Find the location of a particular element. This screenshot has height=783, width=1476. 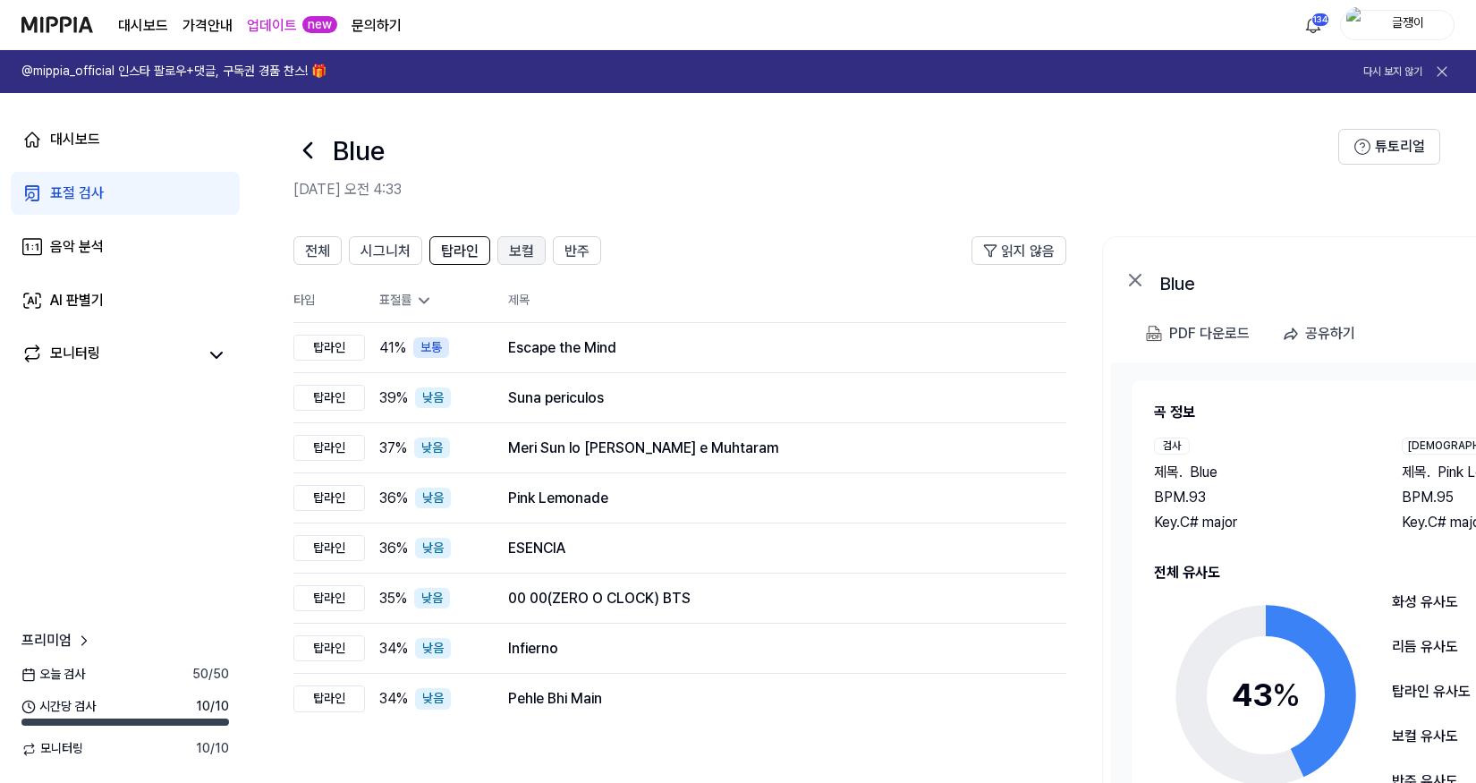

div: BPM. 93 is located at coordinates (1260, 497).